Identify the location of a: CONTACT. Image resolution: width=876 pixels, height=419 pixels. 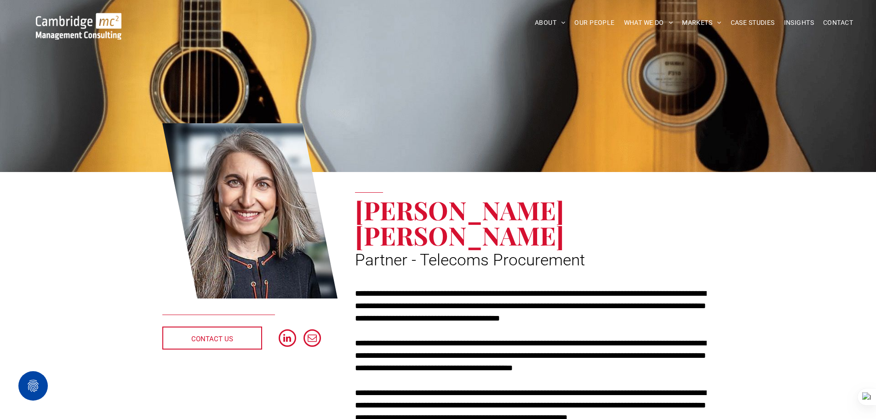
(838, 23).